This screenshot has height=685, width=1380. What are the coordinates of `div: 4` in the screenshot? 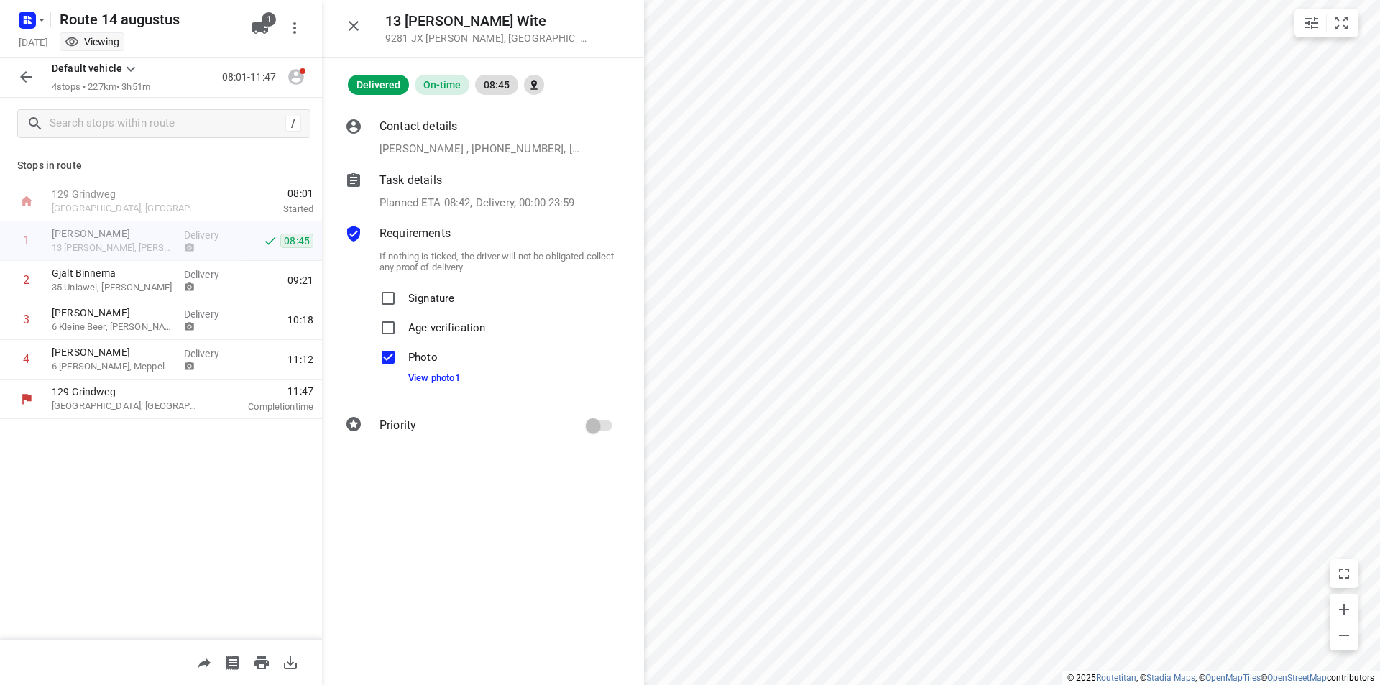 It's located at (26, 359).